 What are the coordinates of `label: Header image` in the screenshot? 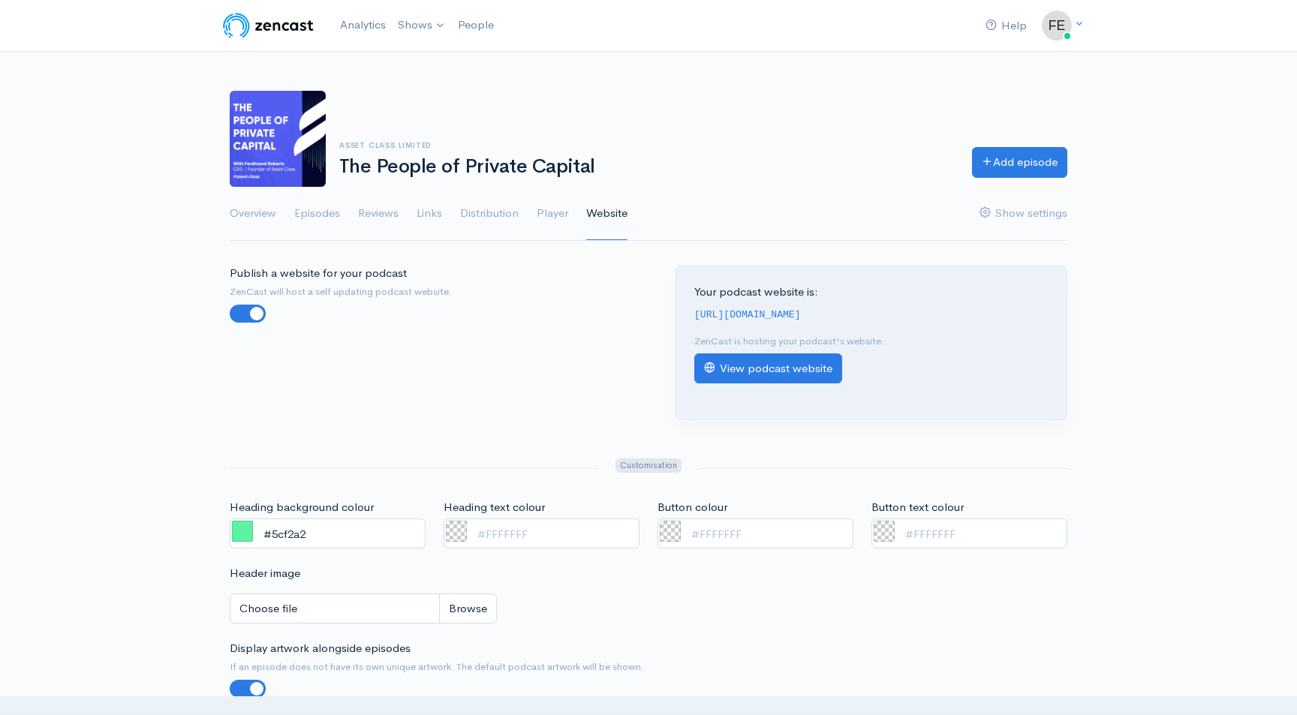 It's located at (265, 574).